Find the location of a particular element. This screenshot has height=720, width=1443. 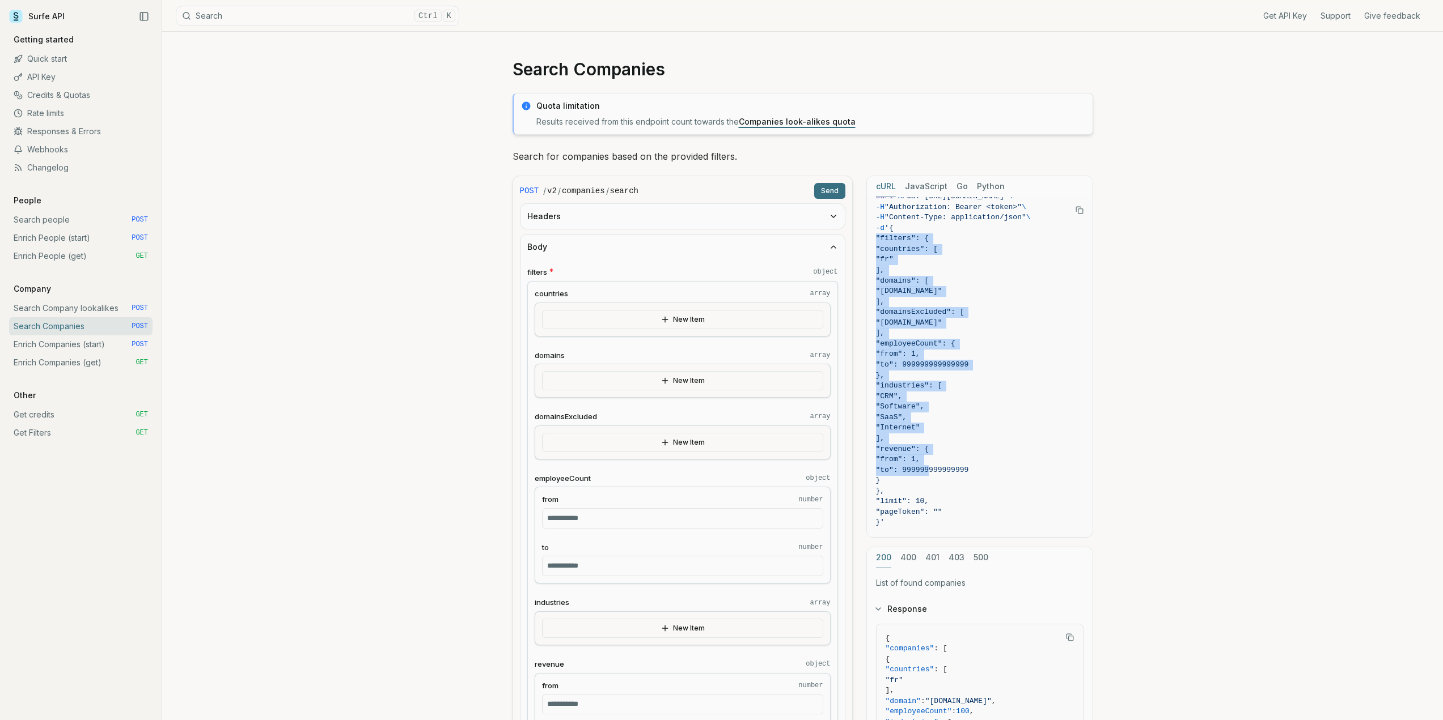

p: Quota limitation is located at coordinates (811, 106).